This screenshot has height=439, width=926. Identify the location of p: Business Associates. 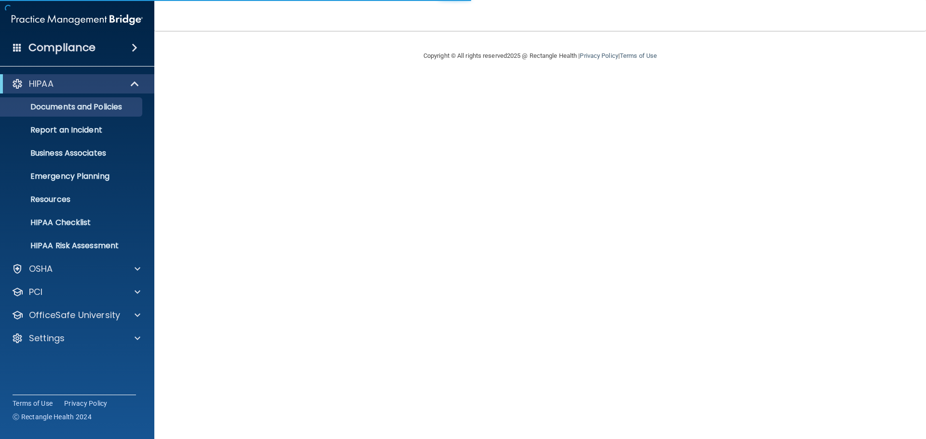
(72, 153).